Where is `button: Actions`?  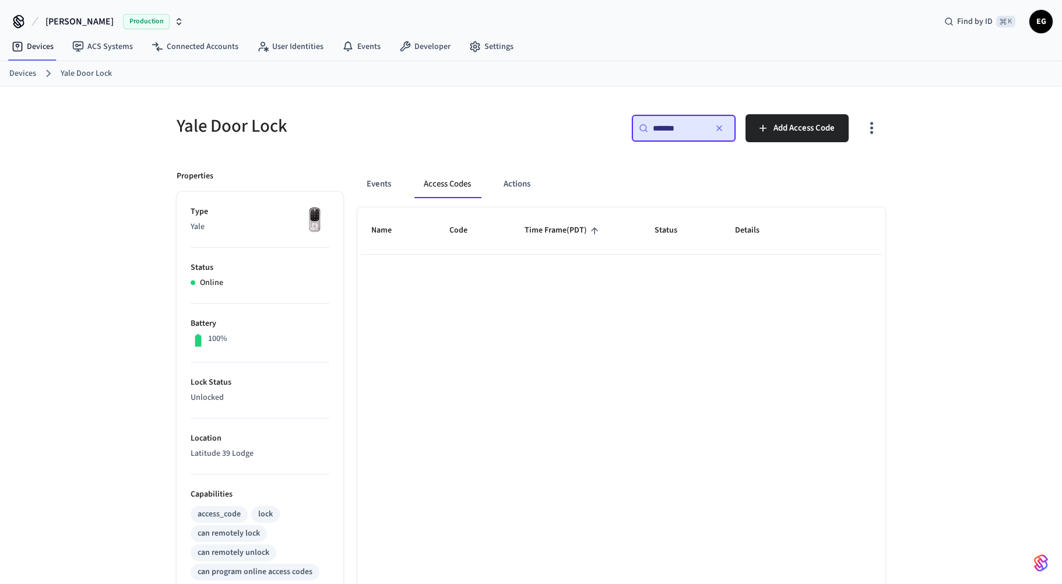
button: Actions is located at coordinates (517, 184).